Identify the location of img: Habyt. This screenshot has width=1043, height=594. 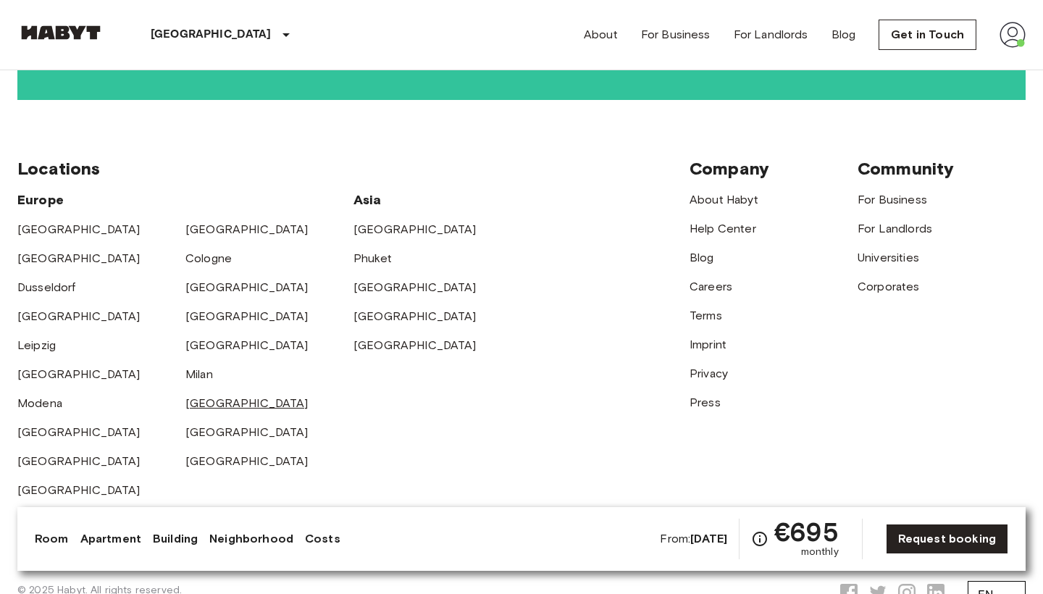
(61, 33).